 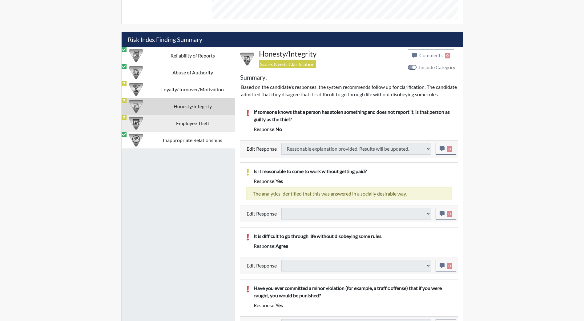 I want to click on span: Score: Needs Clarification, so click(x=287, y=64).